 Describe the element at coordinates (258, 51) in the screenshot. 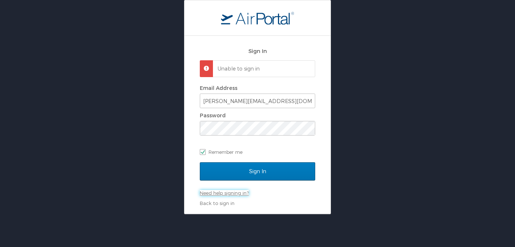

I see `h2: Sign In` at that location.